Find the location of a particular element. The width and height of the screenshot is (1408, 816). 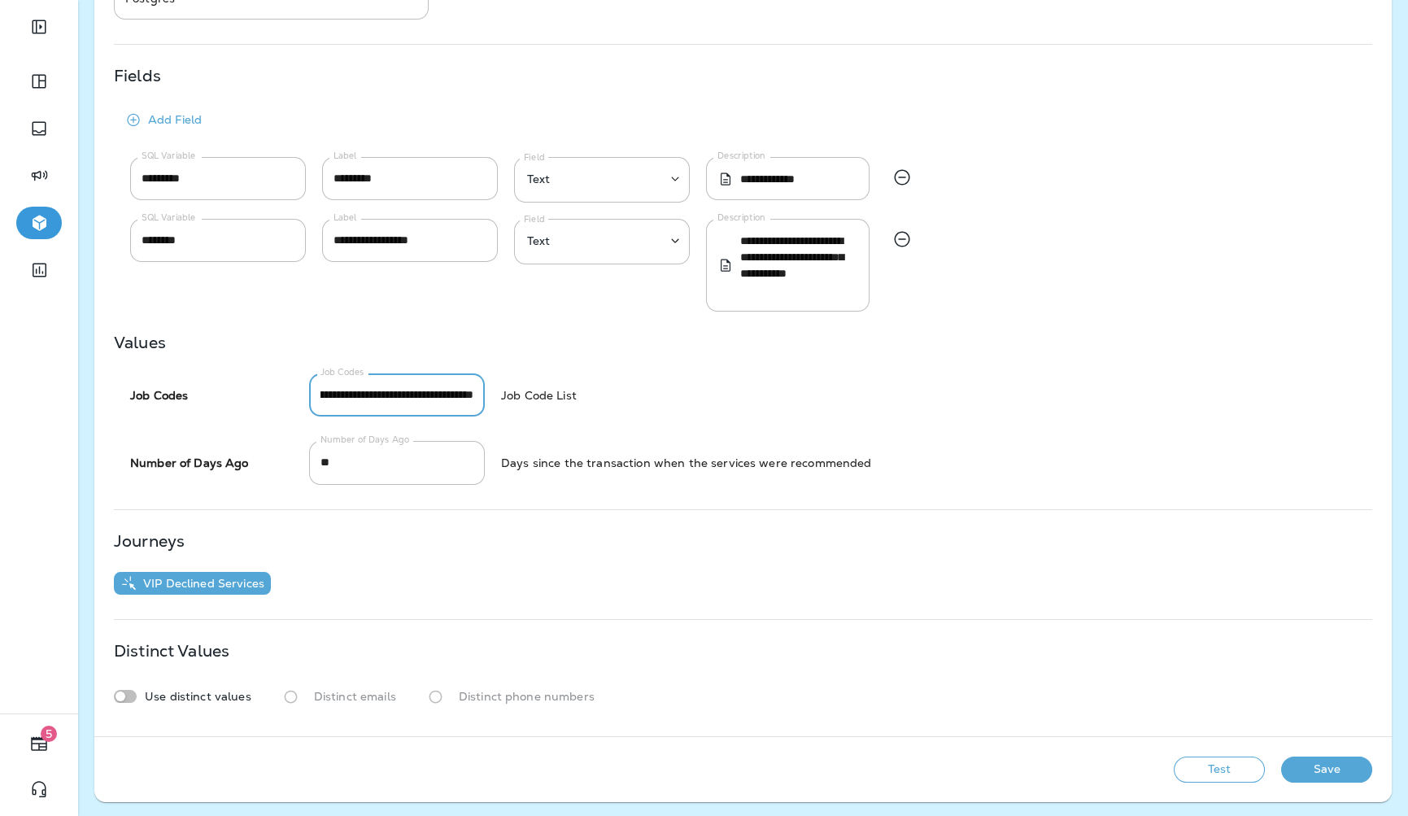

button: Save is located at coordinates (1327, 770).